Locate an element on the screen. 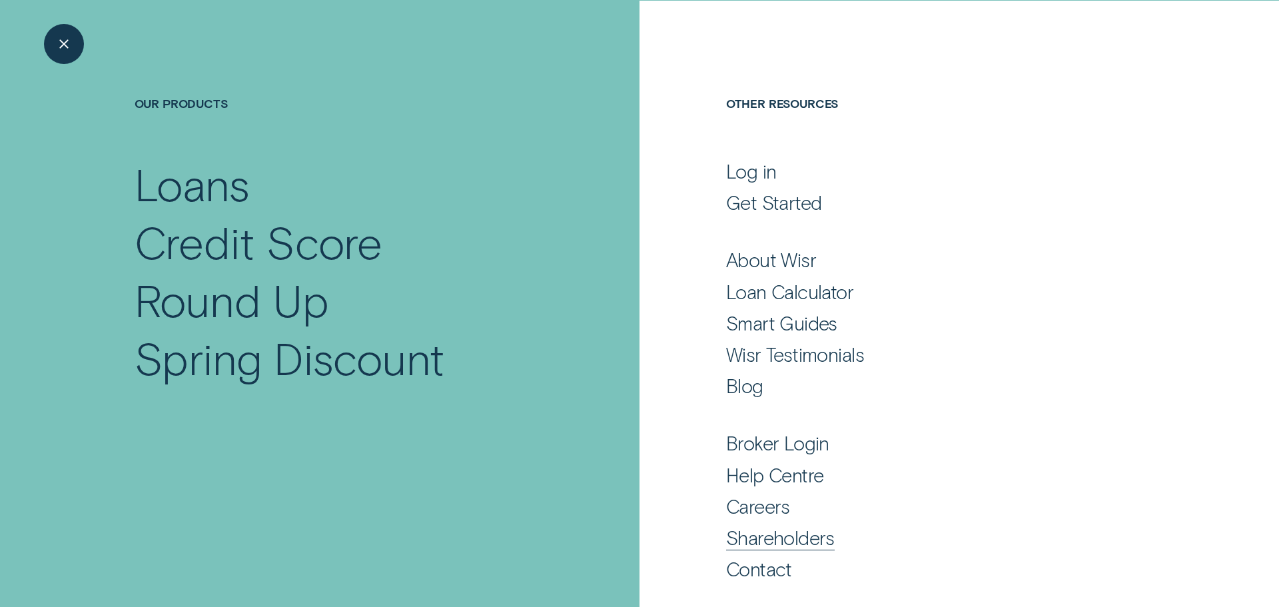  a: Get Started is located at coordinates (935, 203).